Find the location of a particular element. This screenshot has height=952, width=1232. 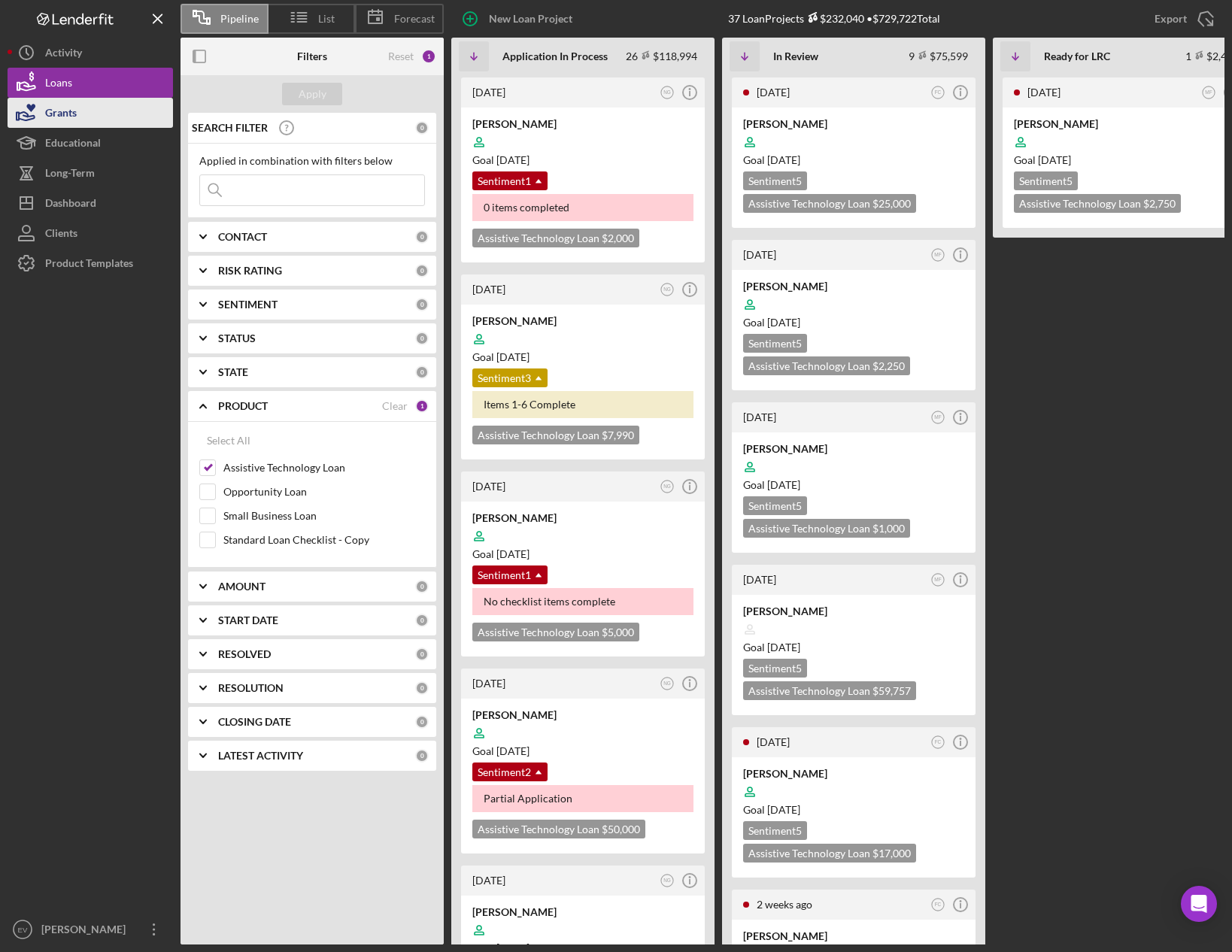

b: LATEST ACTIVITY is located at coordinates (260, 756).